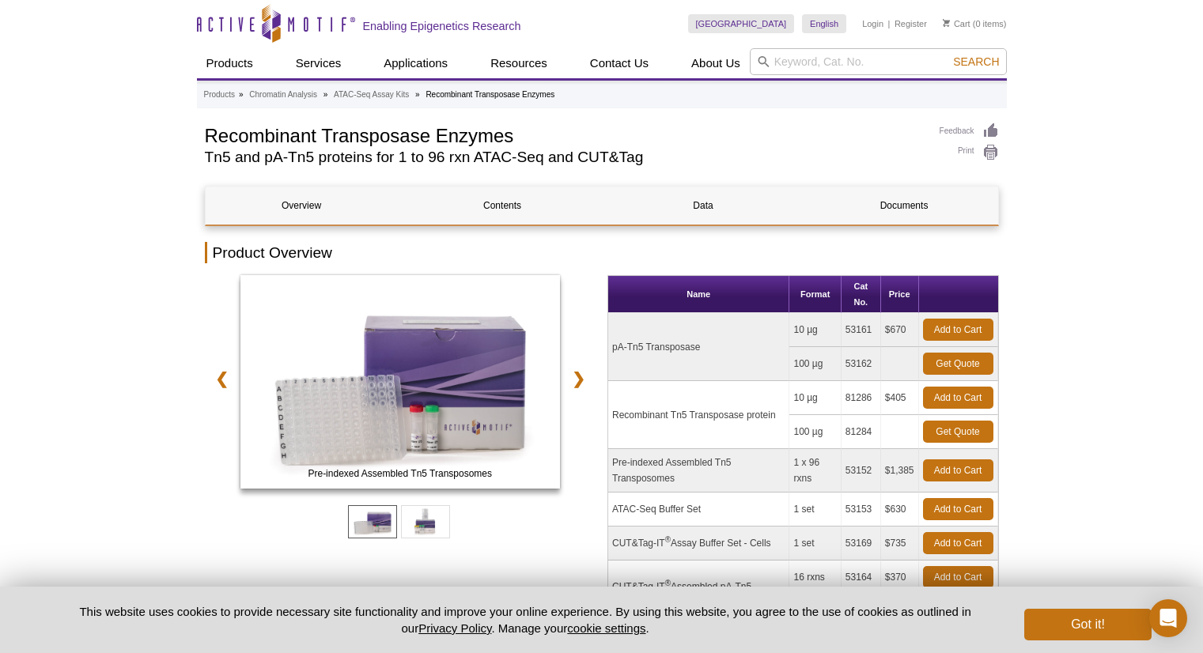 The height and width of the screenshot is (653, 1203). I want to click on td: CUT&Tag-IT Assembled pA-Tn5 Transposomes, so click(698, 595).